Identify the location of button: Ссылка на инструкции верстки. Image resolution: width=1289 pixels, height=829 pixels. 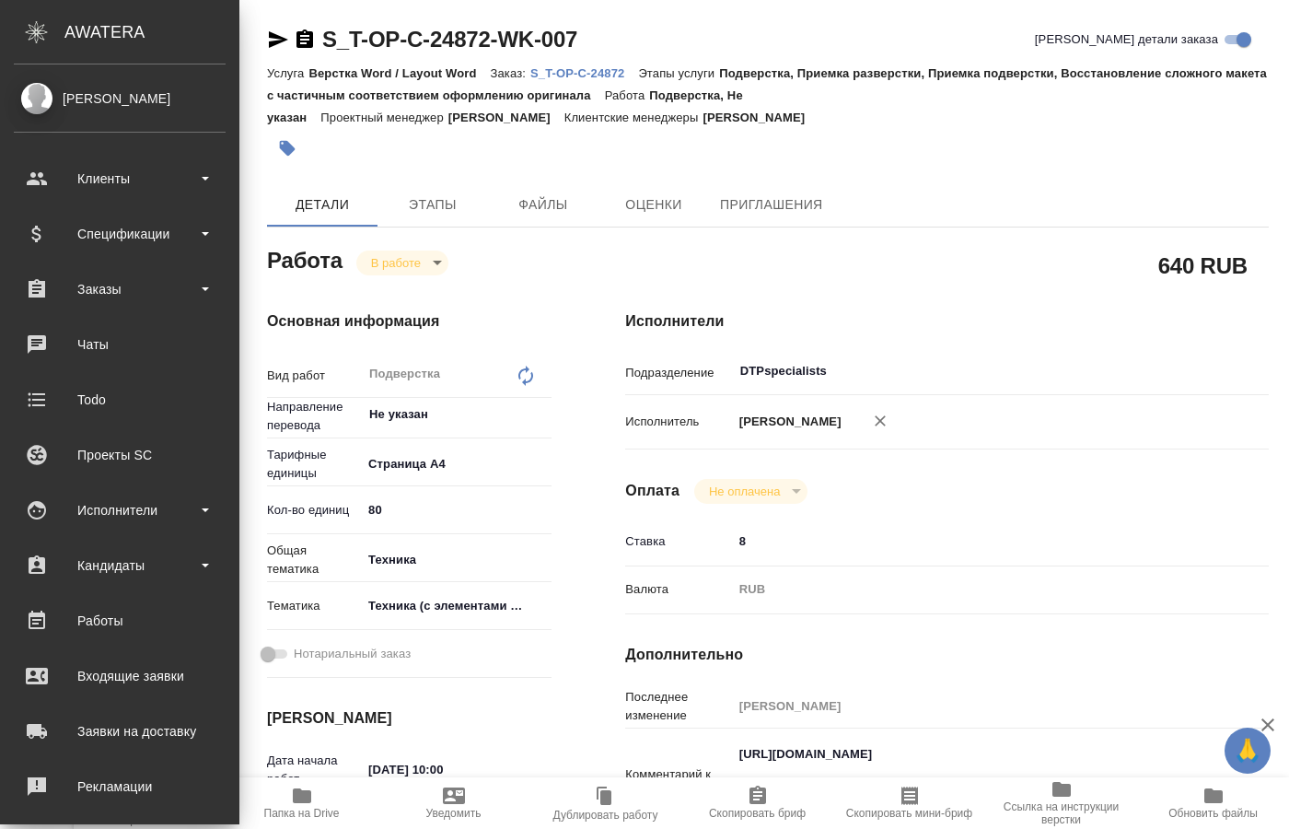
(1061, 803).